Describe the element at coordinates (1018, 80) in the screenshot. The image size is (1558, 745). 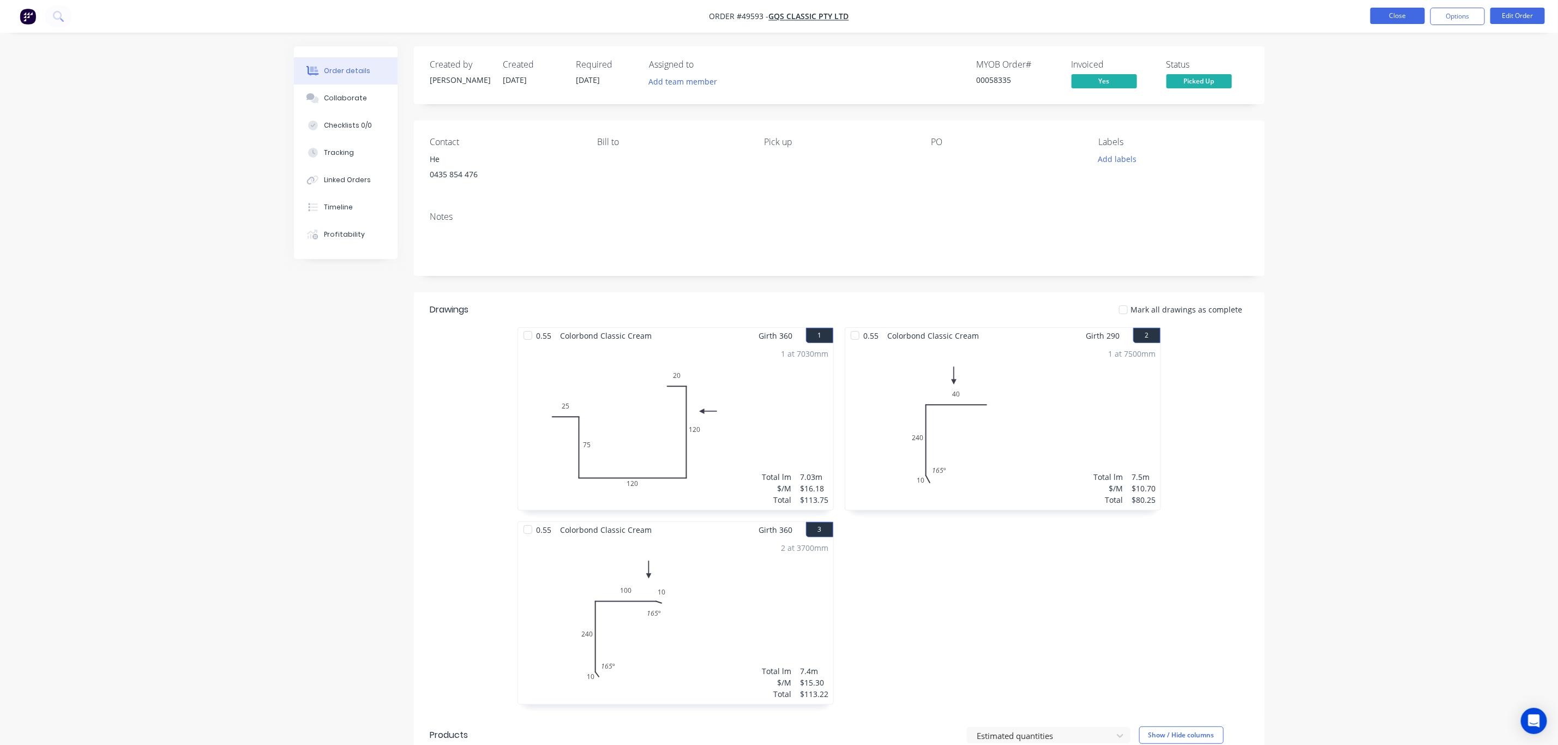
I see `div: 00058335` at that location.